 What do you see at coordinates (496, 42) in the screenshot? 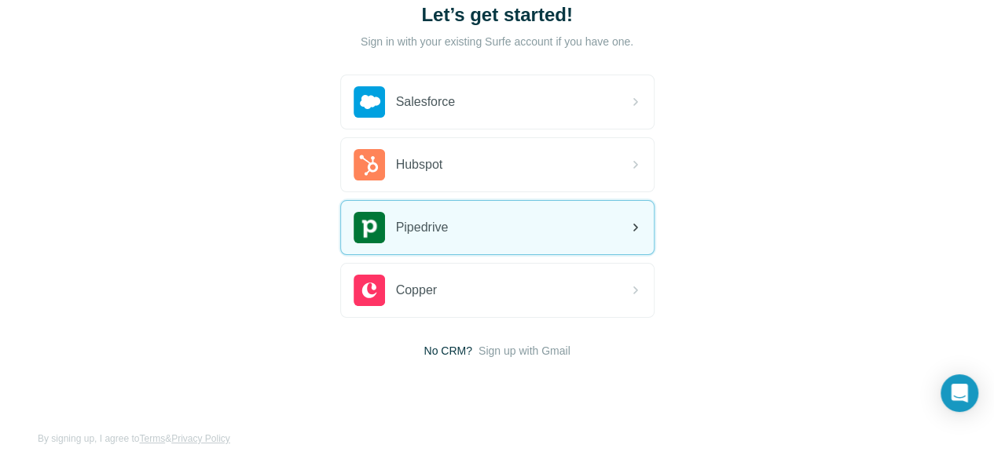
I see `p: Sign in with your existing Surfe account if you have one.` at bounding box center [496, 42].